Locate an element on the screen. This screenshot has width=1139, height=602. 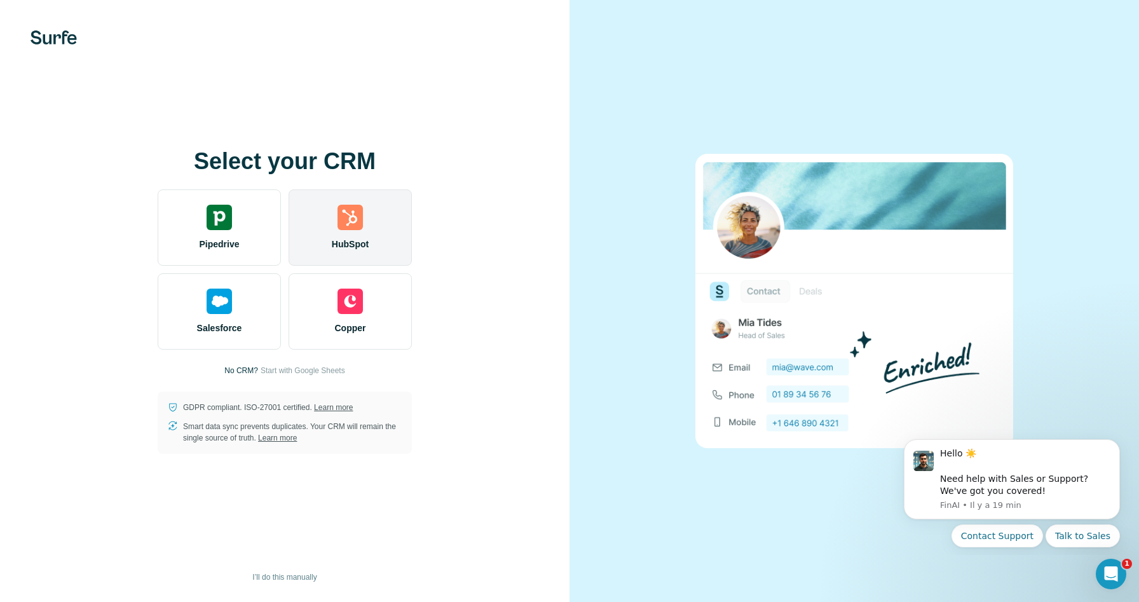
p: No CRM? is located at coordinates (241, 371).